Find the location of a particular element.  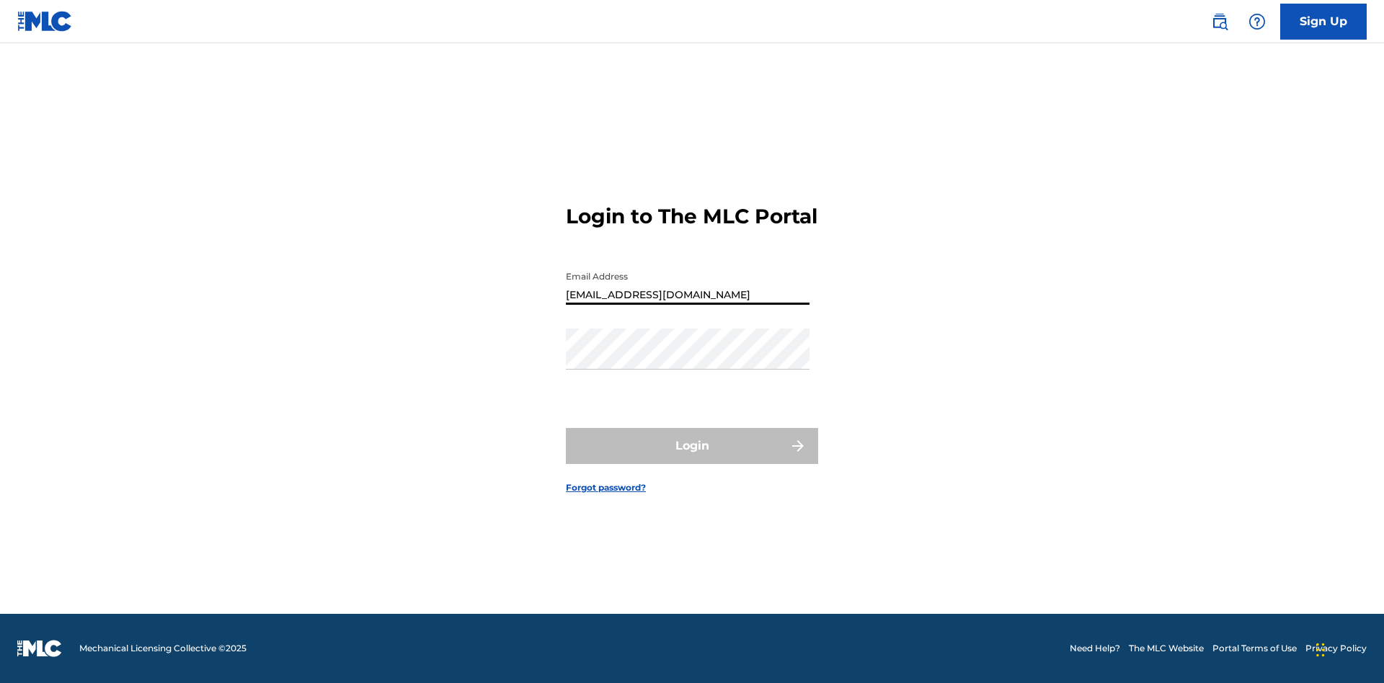

div: Chat Widget is located at coordinates (1348, 649).